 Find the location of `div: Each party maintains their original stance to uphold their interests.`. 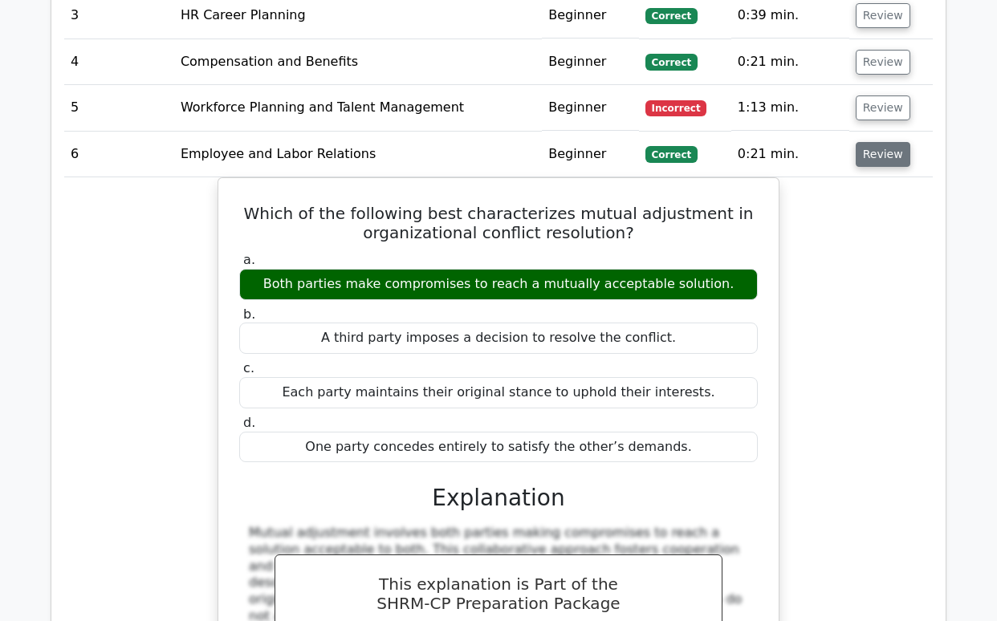

div: Each party maintains their original stance to uphold their interests. is located at coordinates (499, 393).